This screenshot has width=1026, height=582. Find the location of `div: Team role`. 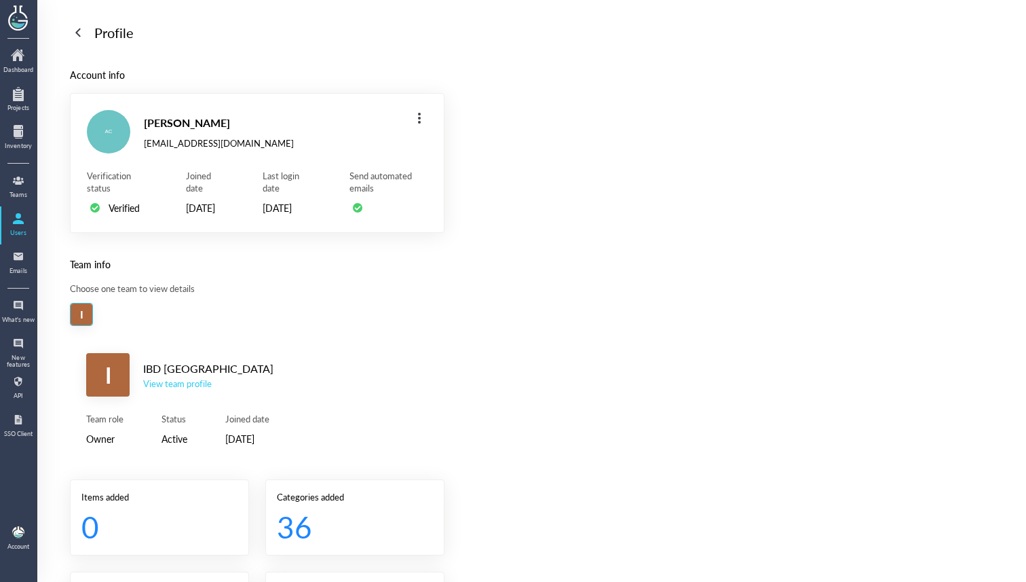

div: Team role is located at coordinates (105, 419).